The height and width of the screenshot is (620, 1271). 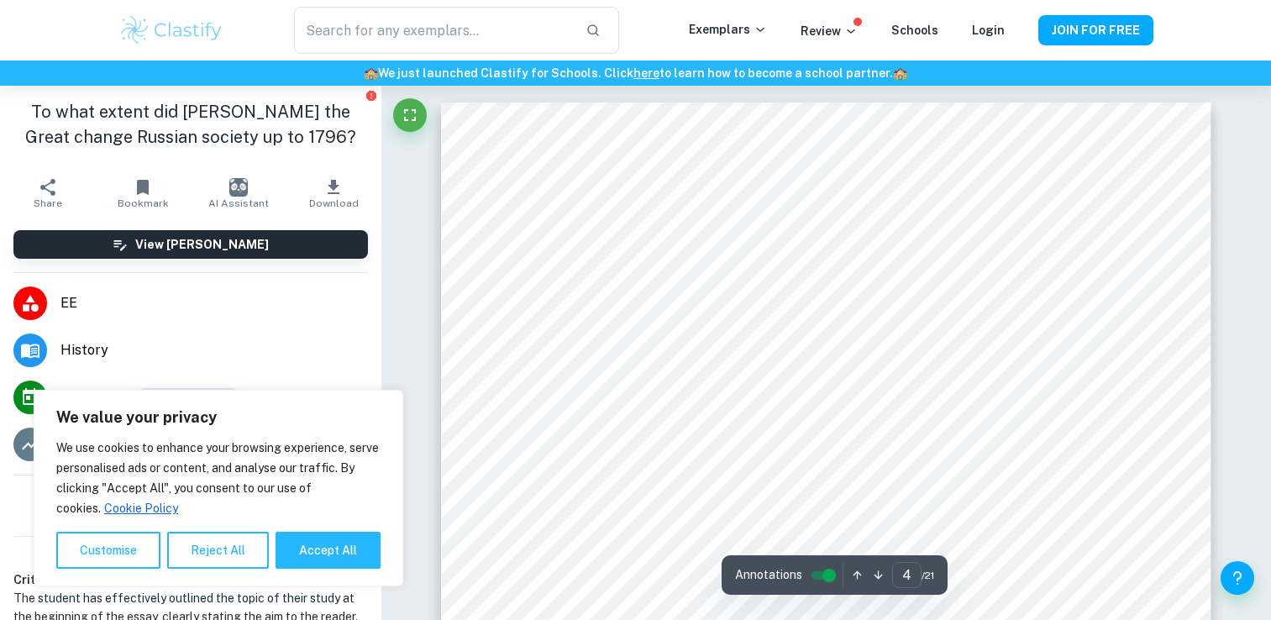 What do you see at coordinates (433, 30) in the screenshot?
I see `input: Search for any exemplars...` at bounding box center [433, 30].